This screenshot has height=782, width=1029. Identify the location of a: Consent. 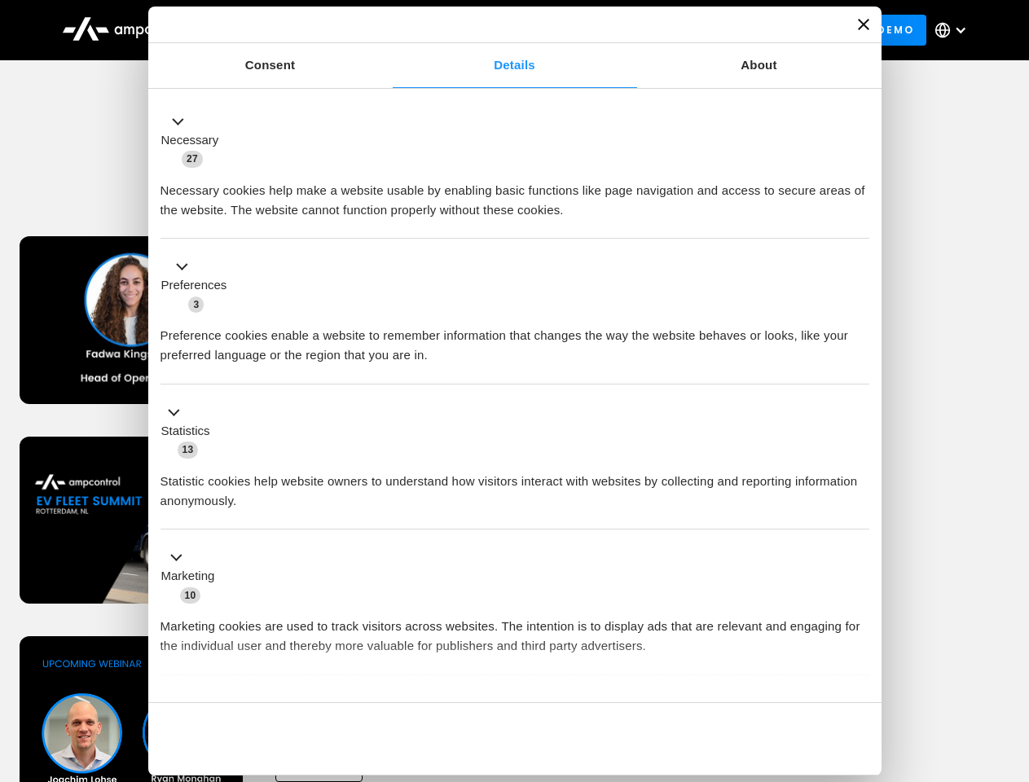
(271, 65).